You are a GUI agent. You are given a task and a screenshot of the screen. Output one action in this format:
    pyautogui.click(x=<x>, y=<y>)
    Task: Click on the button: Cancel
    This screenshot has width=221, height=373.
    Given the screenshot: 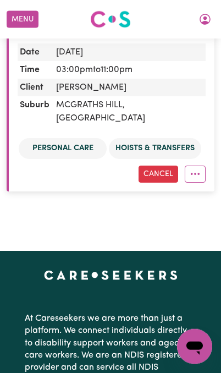 What is the action you would take?
    pyautogui.click(x=159, y=174)
    